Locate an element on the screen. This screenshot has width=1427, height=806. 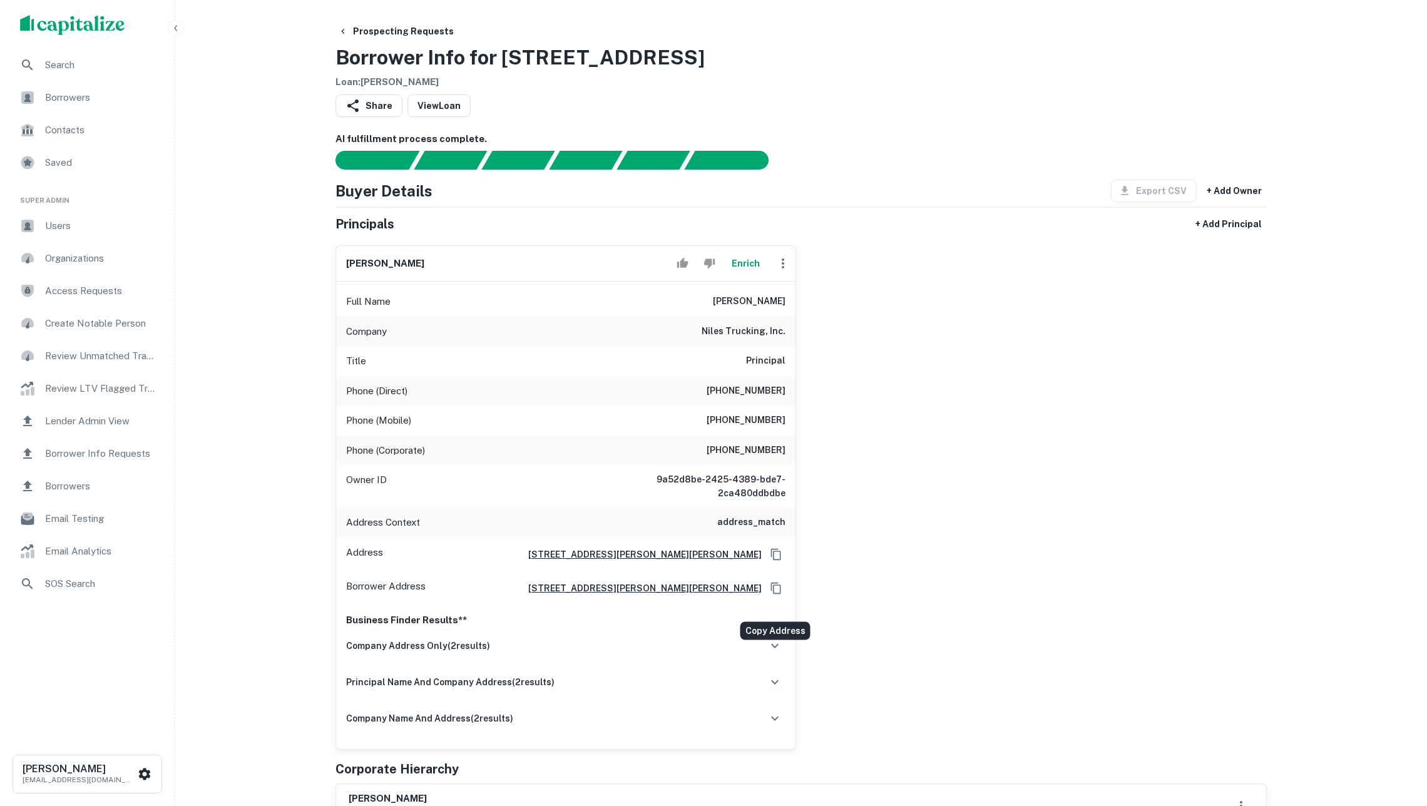
a: Email Testing is located at coordinates (87, 519).